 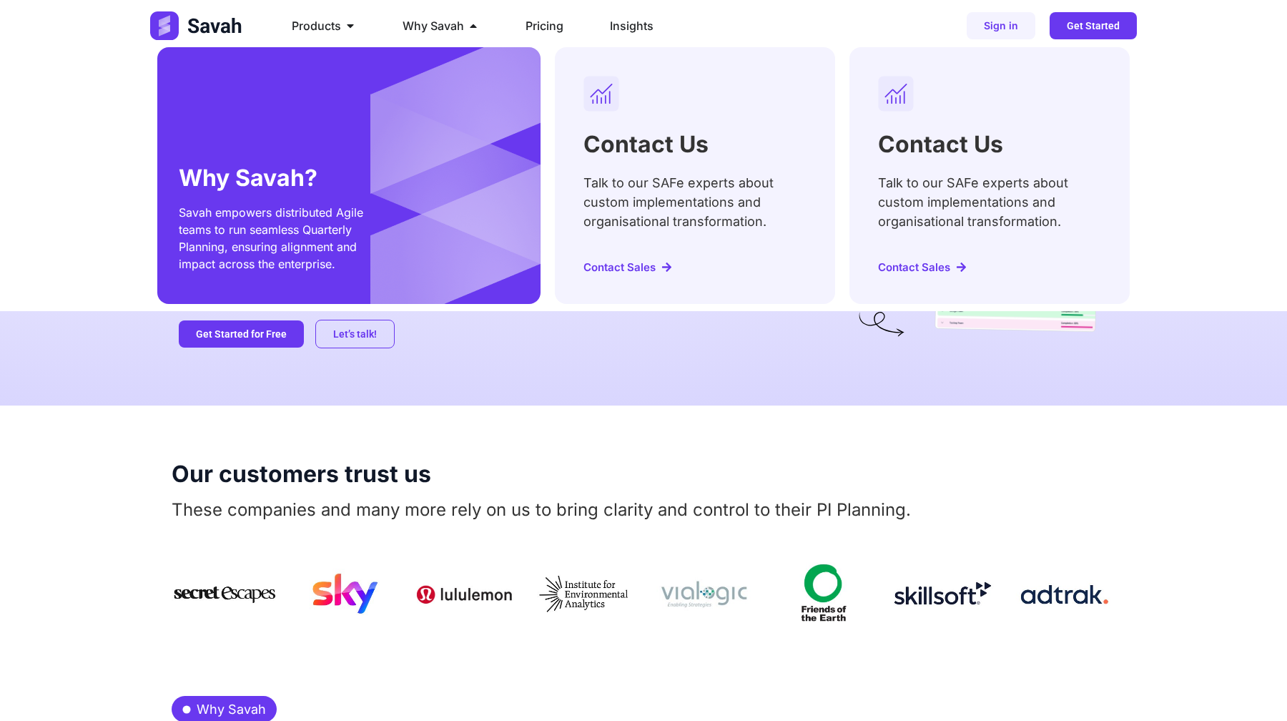 I want to click on a: Pricing, so click(x=544, y=26).